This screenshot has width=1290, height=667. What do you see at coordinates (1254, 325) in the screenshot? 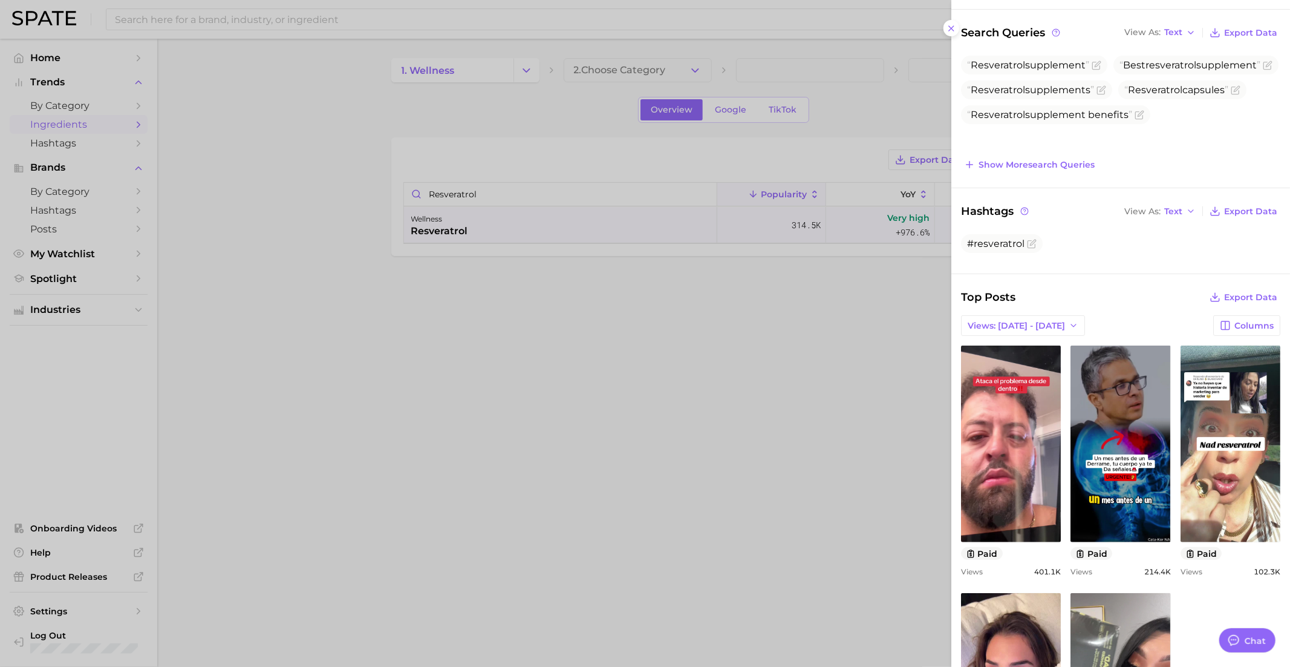
I see `span: Columns` at bounding box center [1254, 325].